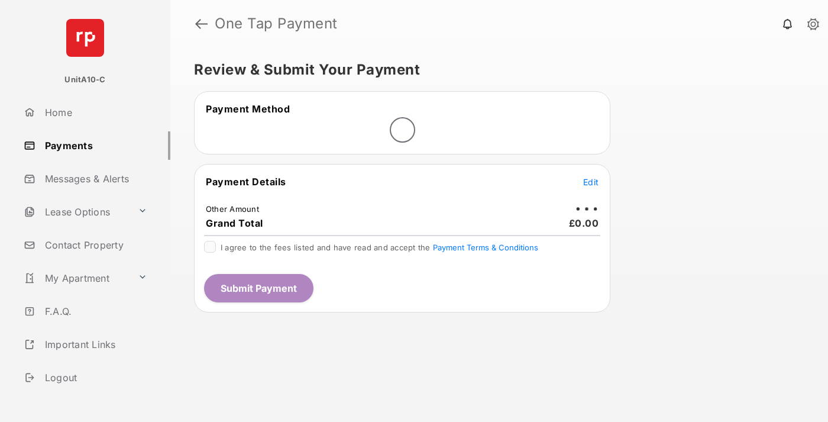 The height and width of the screenshot is (422, 828). Describe the element at coordinates (246, 182) in the screenshot. I see `span: Payment Details` at that location.